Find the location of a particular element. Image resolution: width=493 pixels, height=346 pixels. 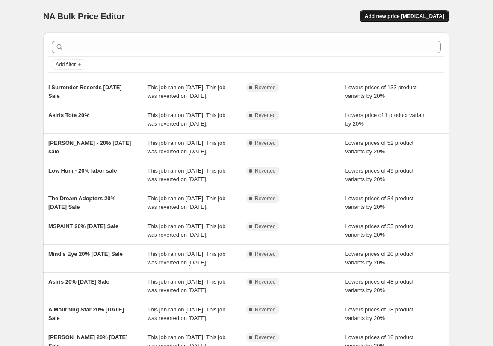

button: Add filter is located at coordinates (69, 65).